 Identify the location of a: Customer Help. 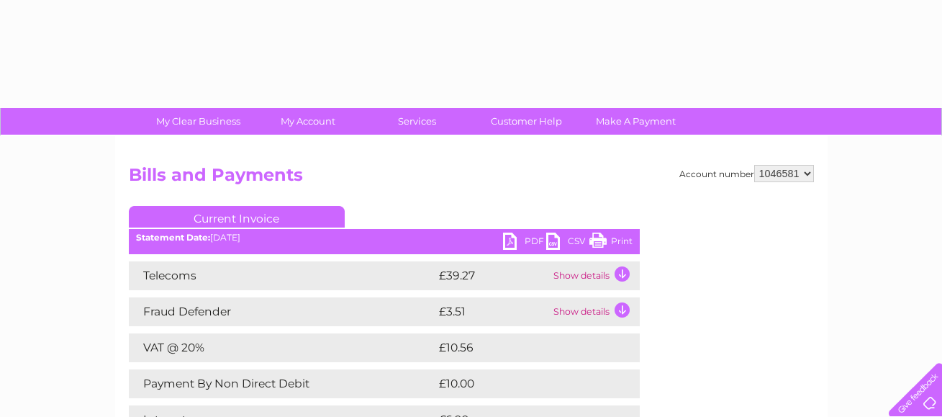
(526, 121).